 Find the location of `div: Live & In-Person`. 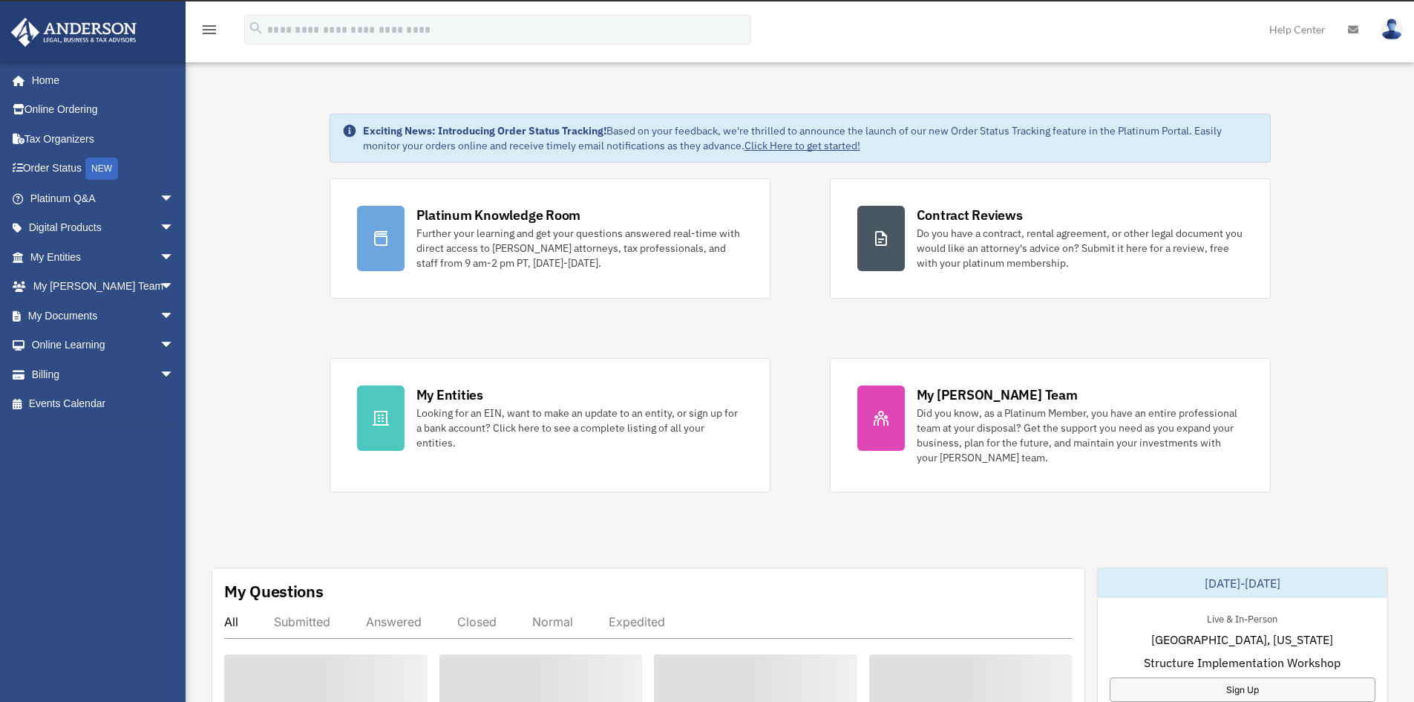

div: Live & In-Person is located at coordinates (1242, 617).